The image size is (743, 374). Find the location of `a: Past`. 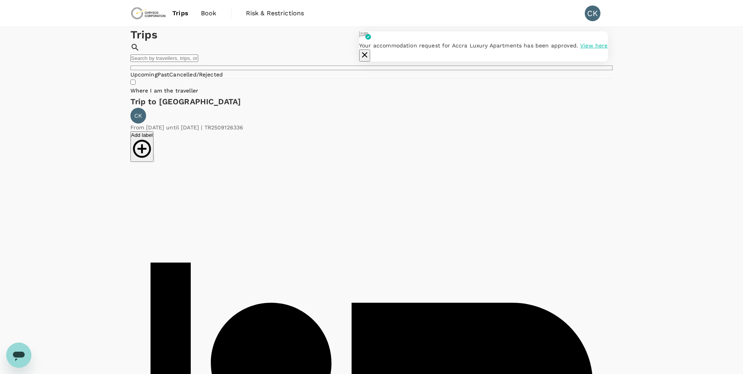

a: Past is located at coordinates (163, 74).